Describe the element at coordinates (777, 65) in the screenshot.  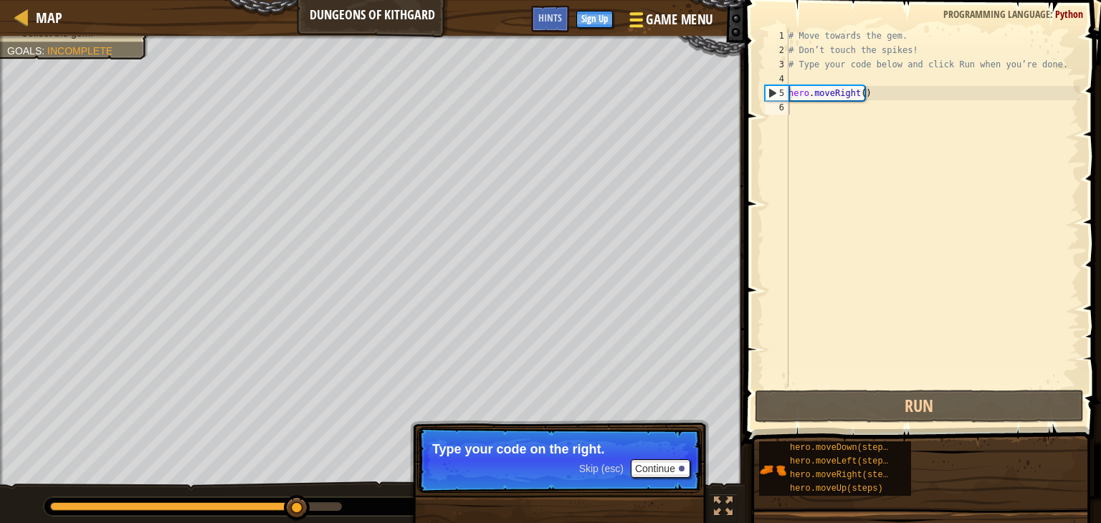
I see `div: 3` at that location.